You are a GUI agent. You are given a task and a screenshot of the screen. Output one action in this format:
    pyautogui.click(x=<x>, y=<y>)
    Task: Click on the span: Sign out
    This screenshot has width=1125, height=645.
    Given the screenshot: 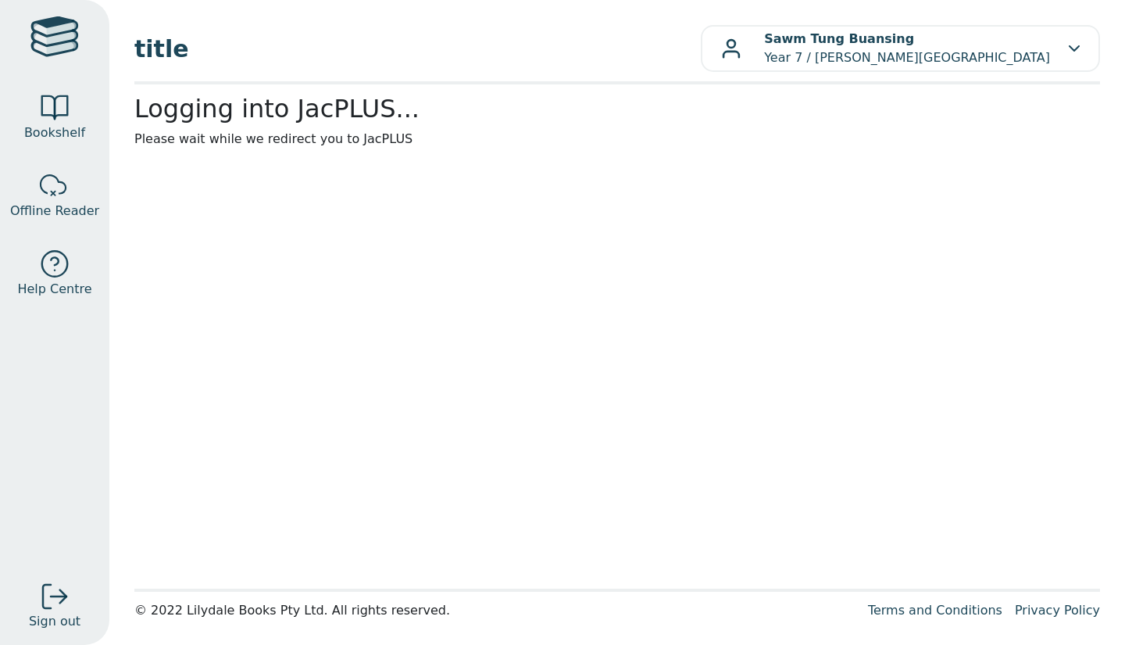 What is the action you would take?
    pyautogui.click(x=55, y=621)
    